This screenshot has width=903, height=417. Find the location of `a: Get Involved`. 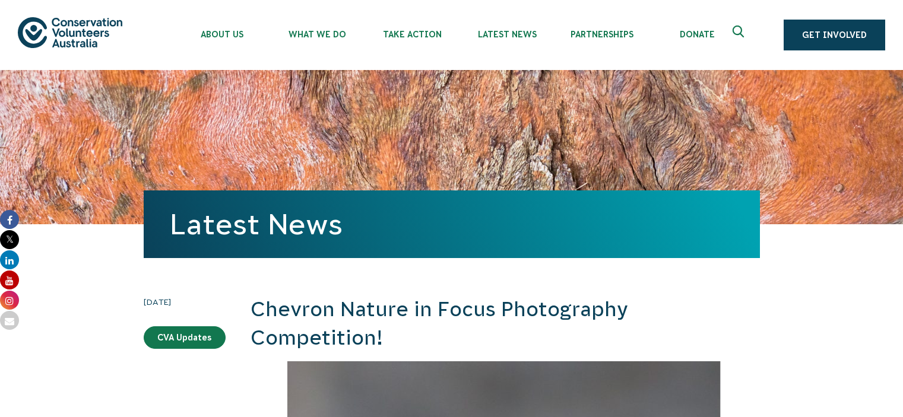

a: Get Involved is located at coordinates (834, 35).